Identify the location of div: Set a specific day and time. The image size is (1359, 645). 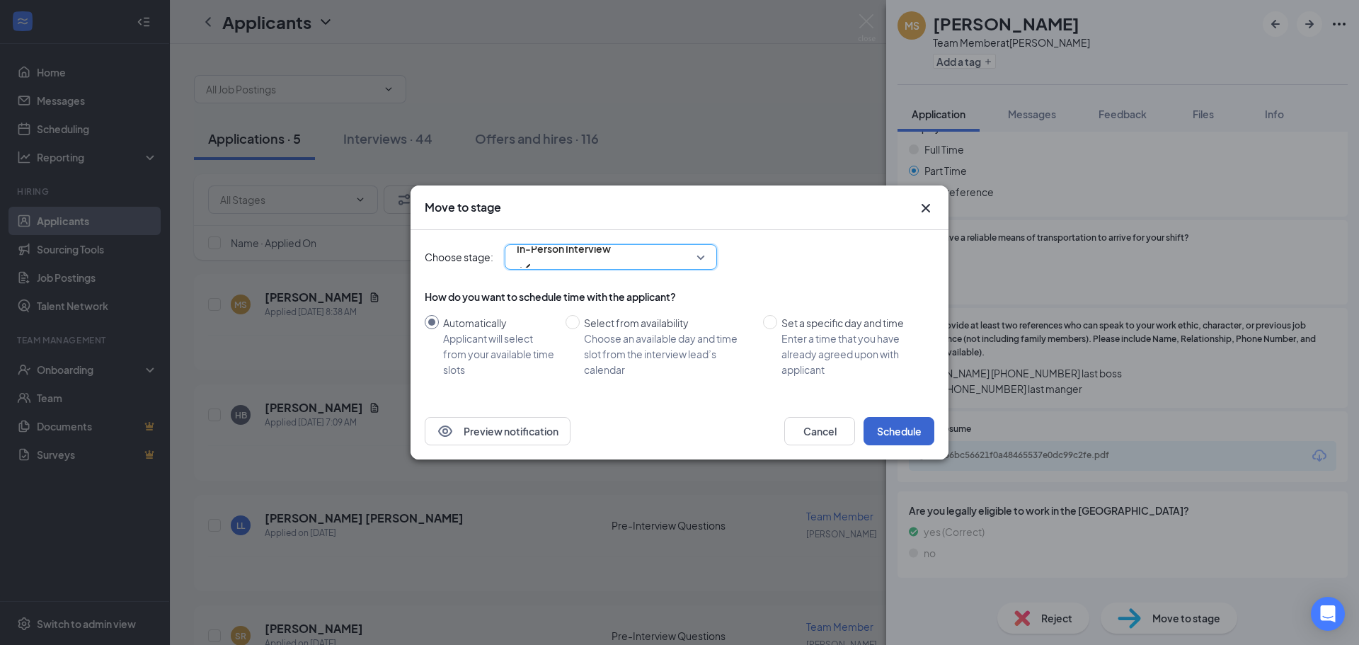
(852, 323).